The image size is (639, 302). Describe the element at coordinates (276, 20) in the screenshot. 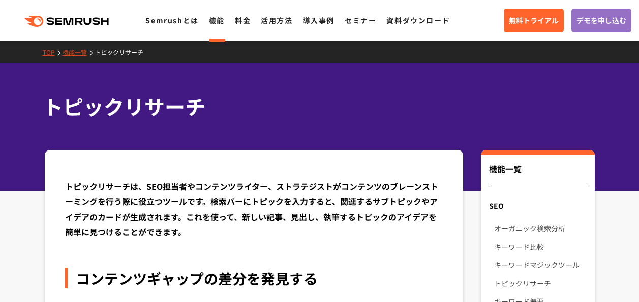

I see `a: 活用方法` at that location.